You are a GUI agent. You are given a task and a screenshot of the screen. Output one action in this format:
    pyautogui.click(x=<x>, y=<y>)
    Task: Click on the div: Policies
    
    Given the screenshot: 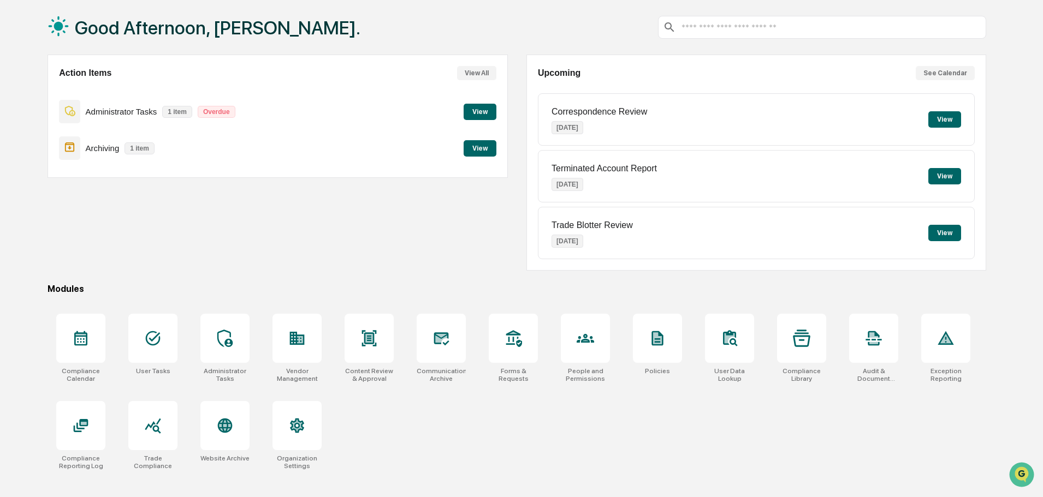 What is the action you would take?
    pyautogui.click(x=657, y=371)
    